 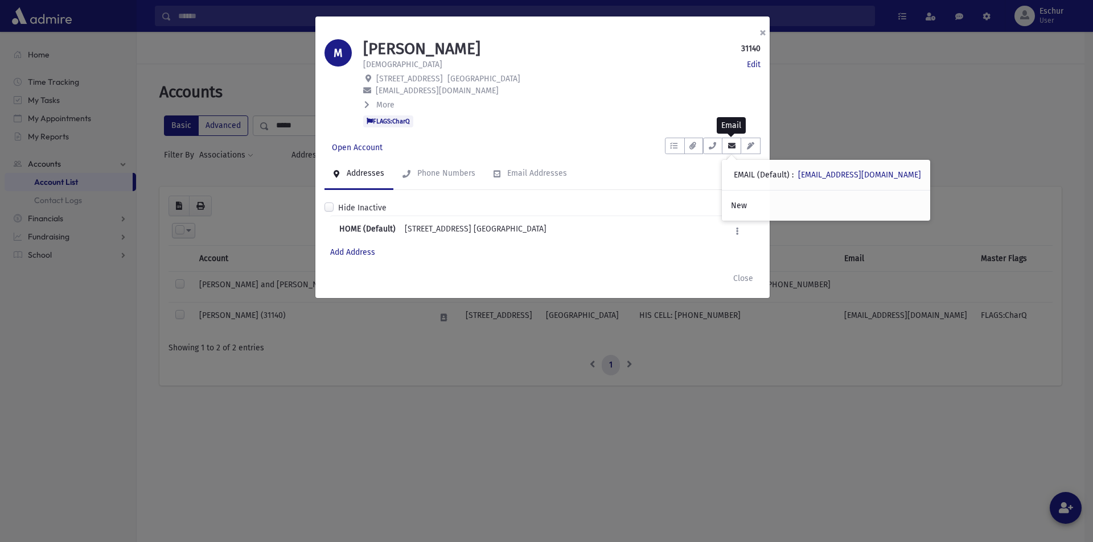 What do you see at coordinates (753, 64) in the screenshot?
I see `a: Edit` at bounding box center [753, 64].